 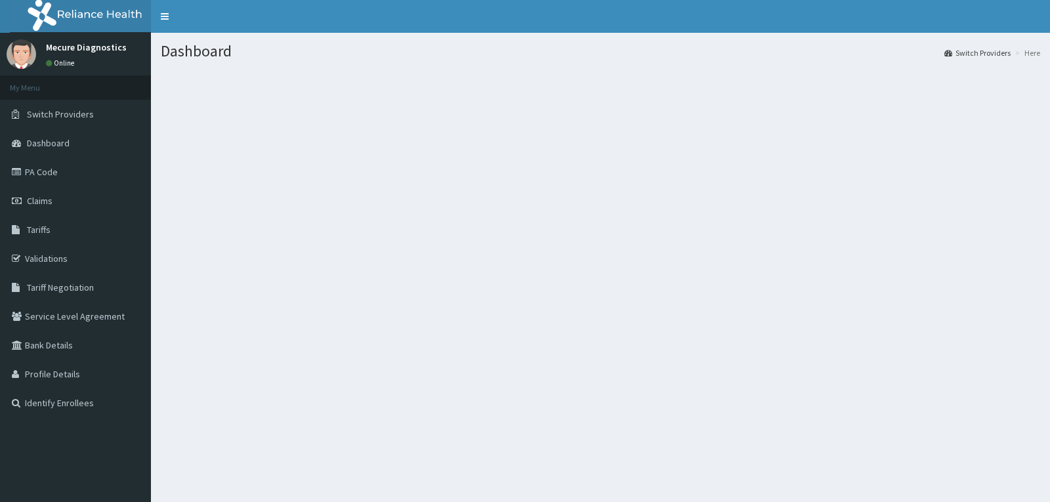 What do you see at coordinates (977, 53) in the screenshot?
I see `a: Switch Providers` at bounding box center [977, 53].